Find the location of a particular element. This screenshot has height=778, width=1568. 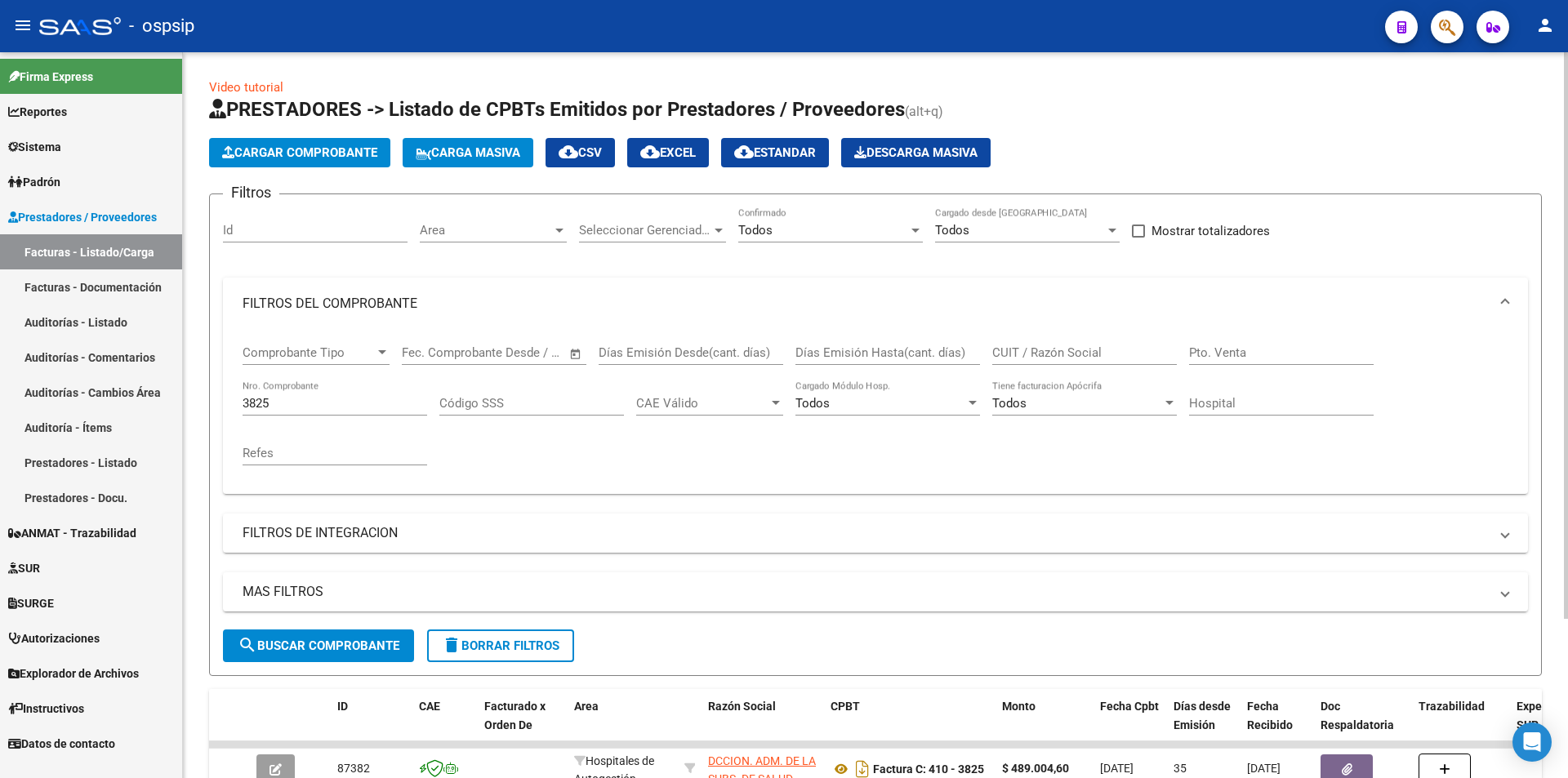

span: Mostrar totalizadores is located at coordinates (1210, 231).